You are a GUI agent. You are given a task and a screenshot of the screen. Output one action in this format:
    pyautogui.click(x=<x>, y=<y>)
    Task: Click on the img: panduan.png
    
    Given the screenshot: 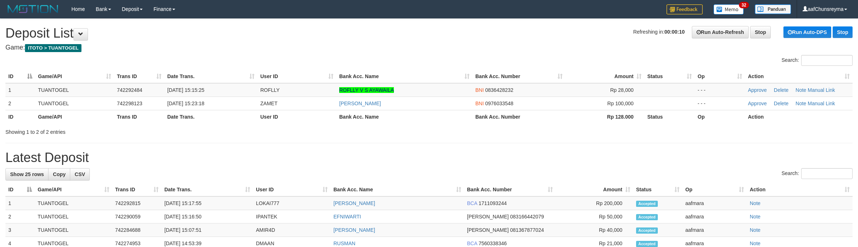 What is the action you would take?
    pyautogui.click(x=773, y=9)
    